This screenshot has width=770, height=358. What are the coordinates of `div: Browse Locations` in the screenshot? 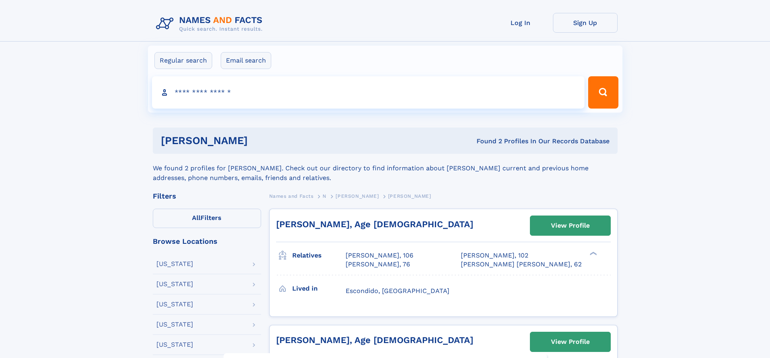 It's located at (207, 242).